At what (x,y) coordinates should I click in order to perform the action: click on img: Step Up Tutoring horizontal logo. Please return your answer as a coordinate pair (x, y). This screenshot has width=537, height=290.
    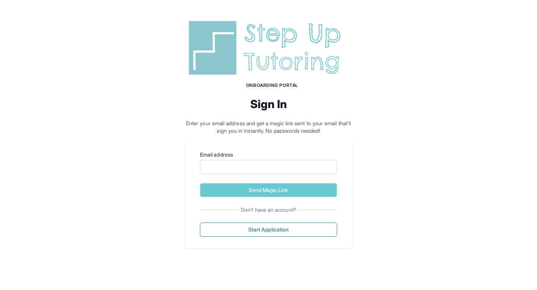
    Looking at the image, I should click on (269, 48).